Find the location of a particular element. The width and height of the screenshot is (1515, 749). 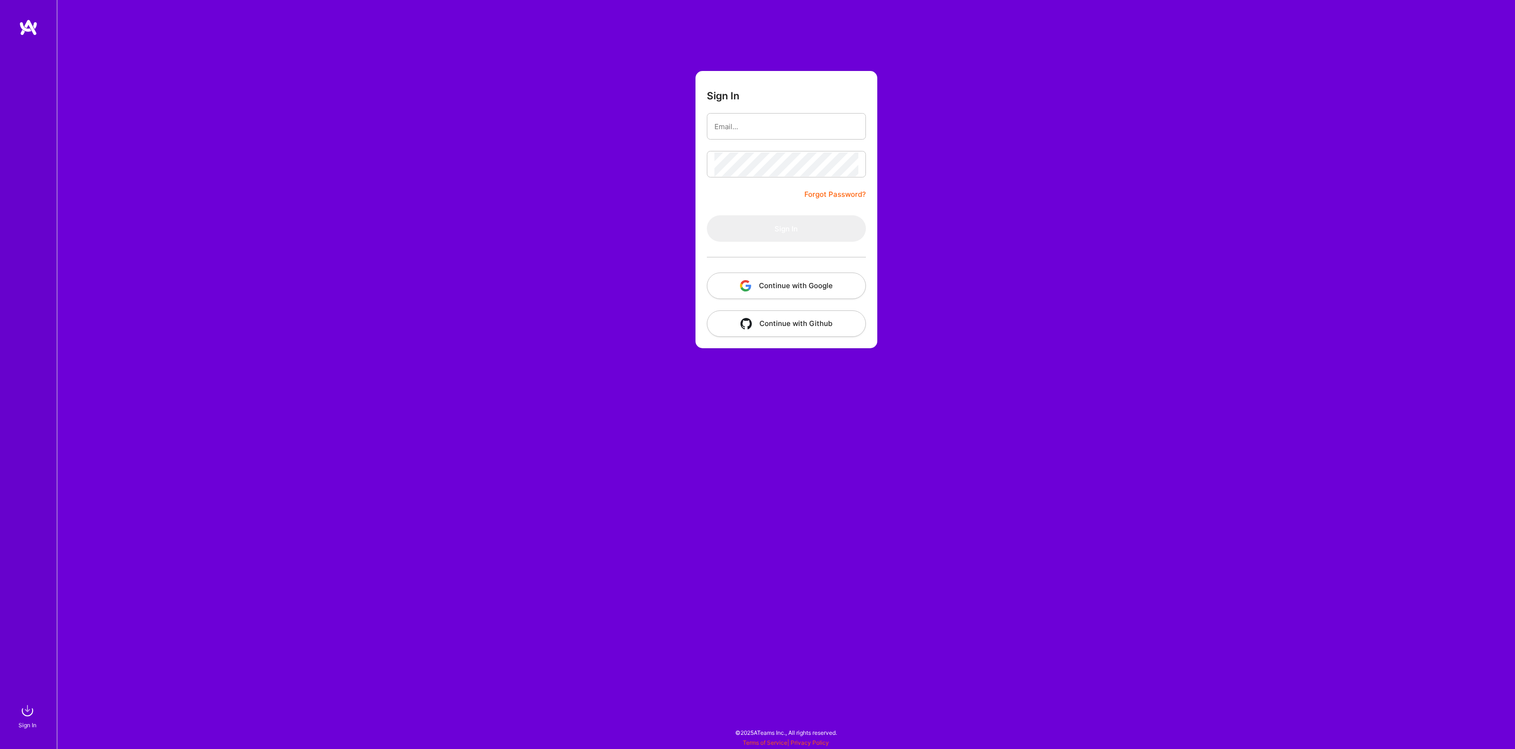

button: Continue with Github is located at coordinates (786, 324).